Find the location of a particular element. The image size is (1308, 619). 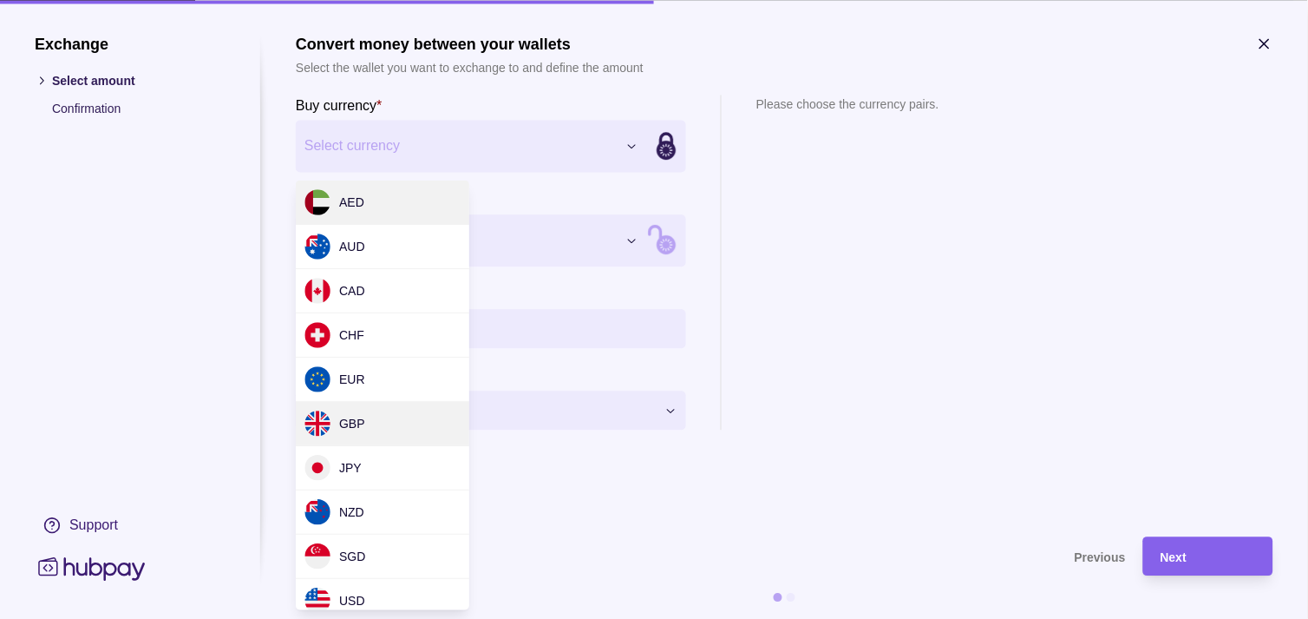

span: USD is located at coordinates (352, 600).